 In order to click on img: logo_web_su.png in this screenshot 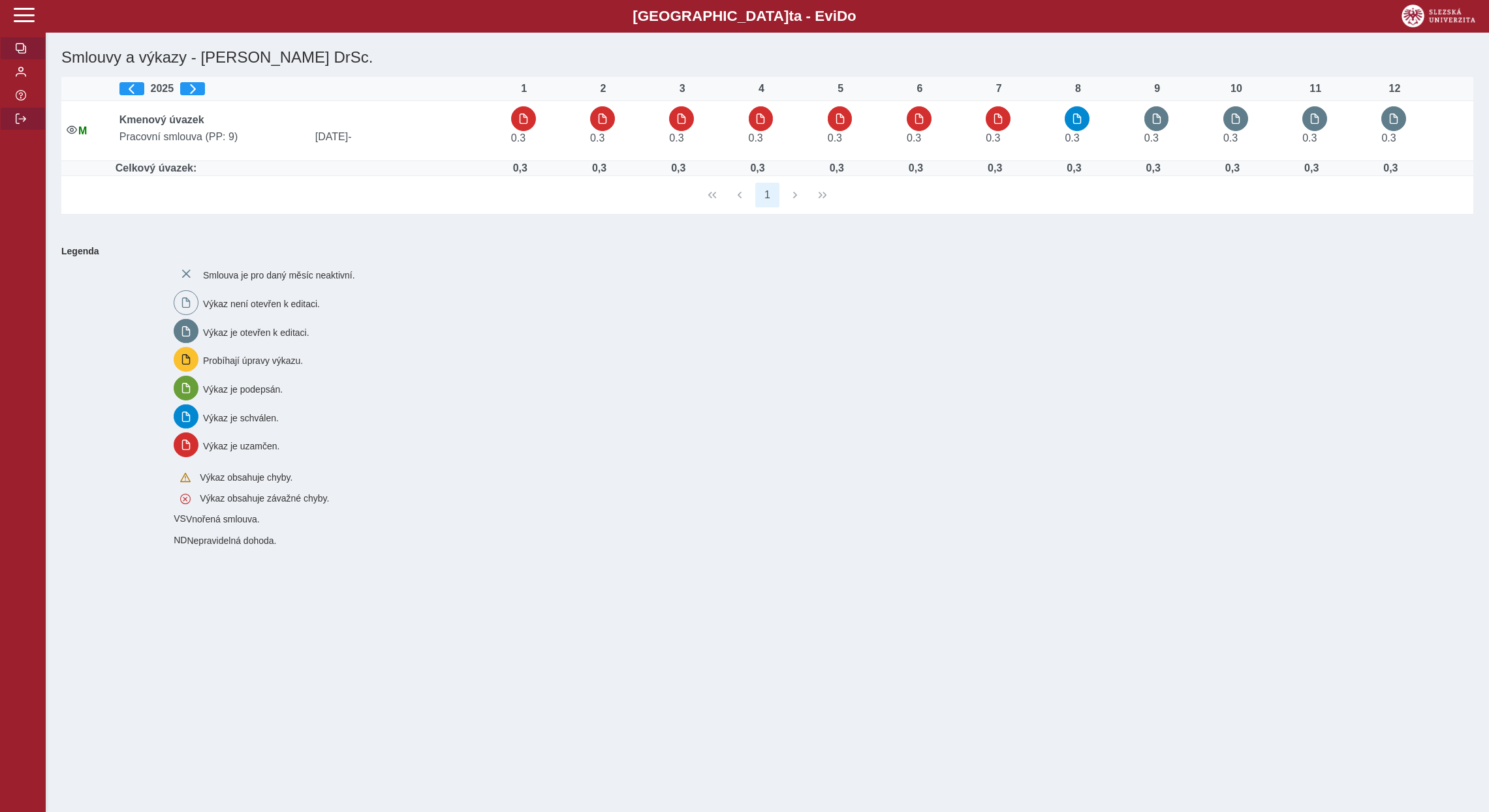, I will do `click(1437, 16)`.